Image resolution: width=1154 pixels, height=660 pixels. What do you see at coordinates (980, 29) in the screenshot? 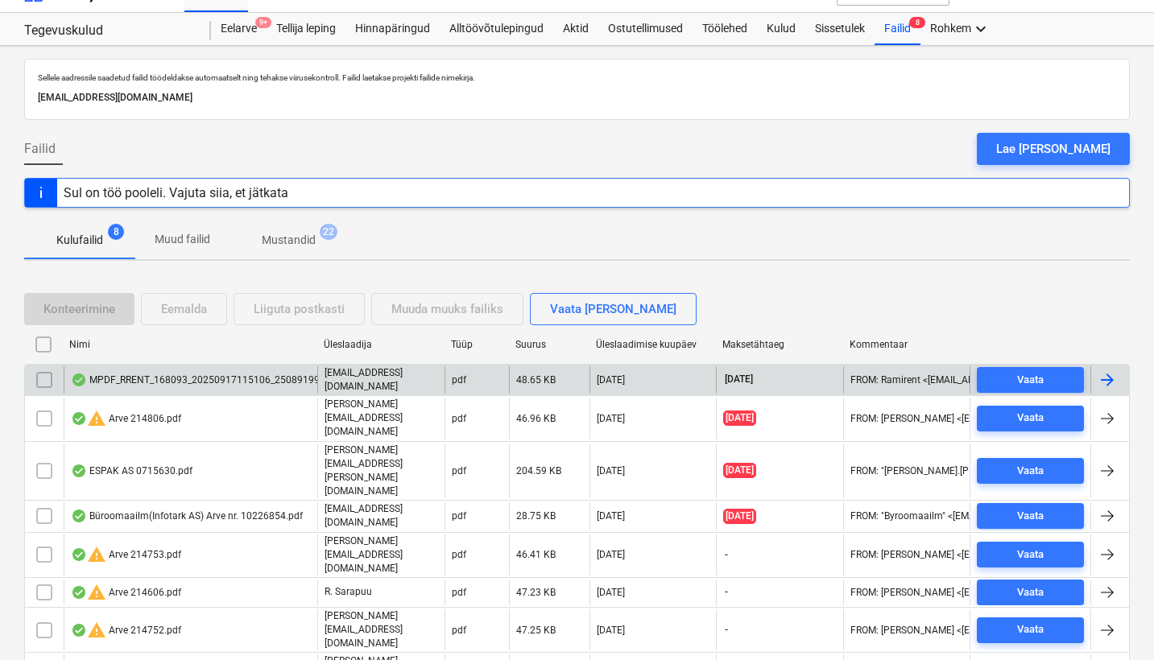
I see `i: keyboard_arrow_down` at bounding box center [980, 29].